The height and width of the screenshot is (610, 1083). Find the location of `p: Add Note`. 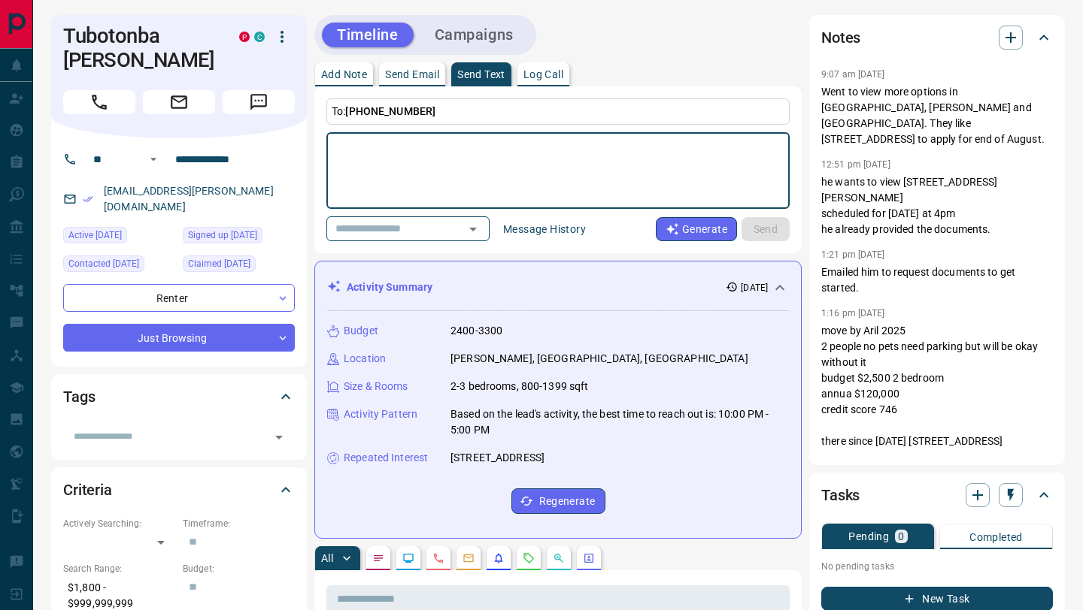

p: Add Note is located at coordinates (344, 74).